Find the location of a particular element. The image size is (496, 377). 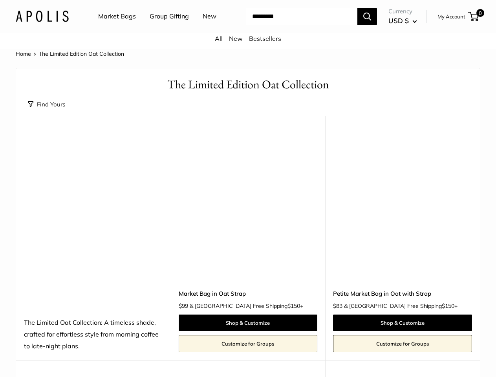

button: USD $ is located at coordinates (403, 21).